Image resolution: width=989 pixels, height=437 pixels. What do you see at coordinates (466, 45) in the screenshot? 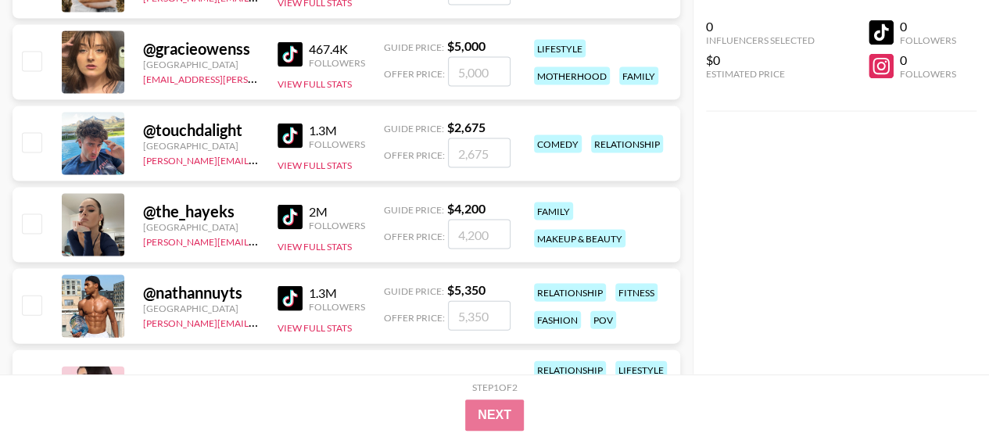
I see `strong: $ 5,000` at bounding box center [466, 45].